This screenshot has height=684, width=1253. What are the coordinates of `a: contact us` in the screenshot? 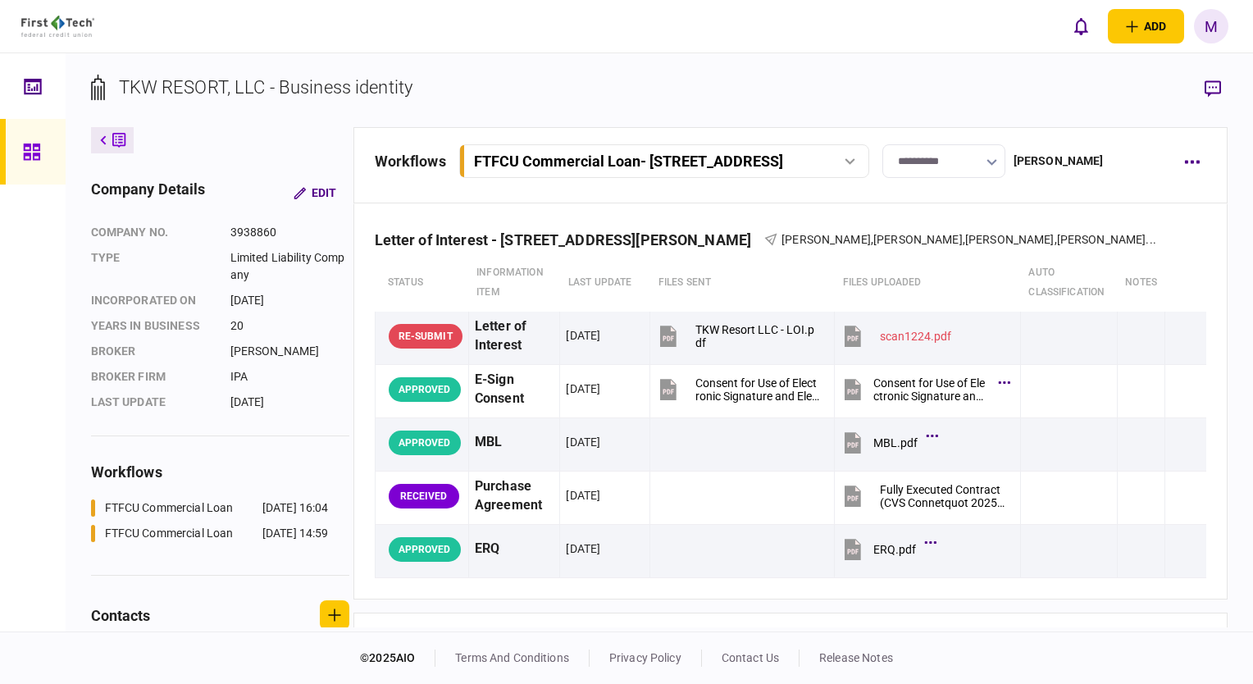 It's located at (750, 658).